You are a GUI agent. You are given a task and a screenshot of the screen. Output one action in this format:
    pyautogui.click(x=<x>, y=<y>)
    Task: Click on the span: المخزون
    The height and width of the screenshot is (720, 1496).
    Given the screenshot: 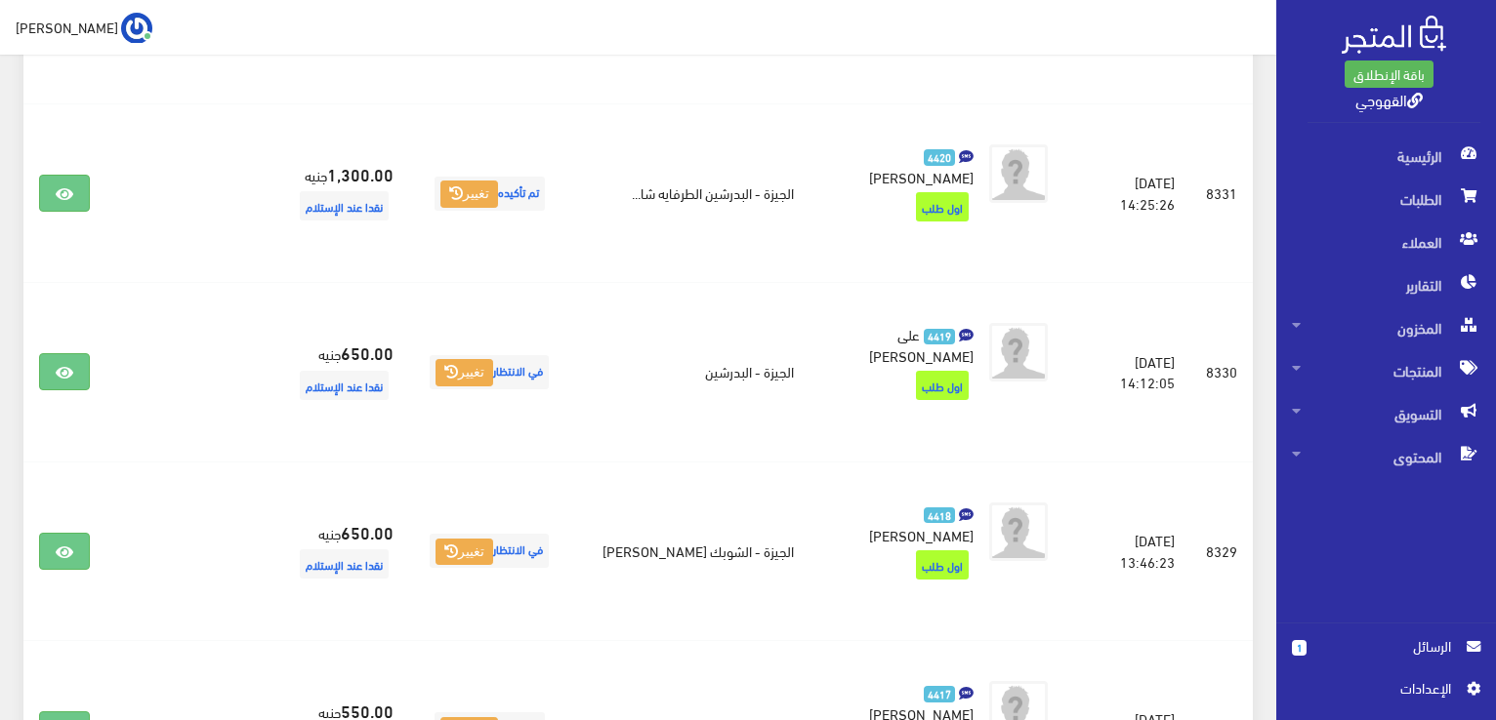 What is the action you would take?
    pyautogui.click(x=1385, y=328)
    